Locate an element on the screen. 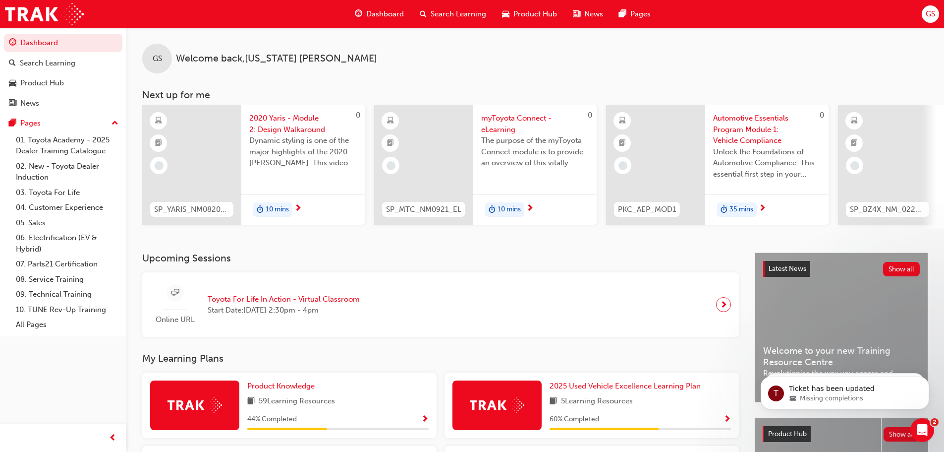 Image resolution: width=944 pixels, height=452 pixels. span: 60 % Completed is located at coordinates (574, 419).